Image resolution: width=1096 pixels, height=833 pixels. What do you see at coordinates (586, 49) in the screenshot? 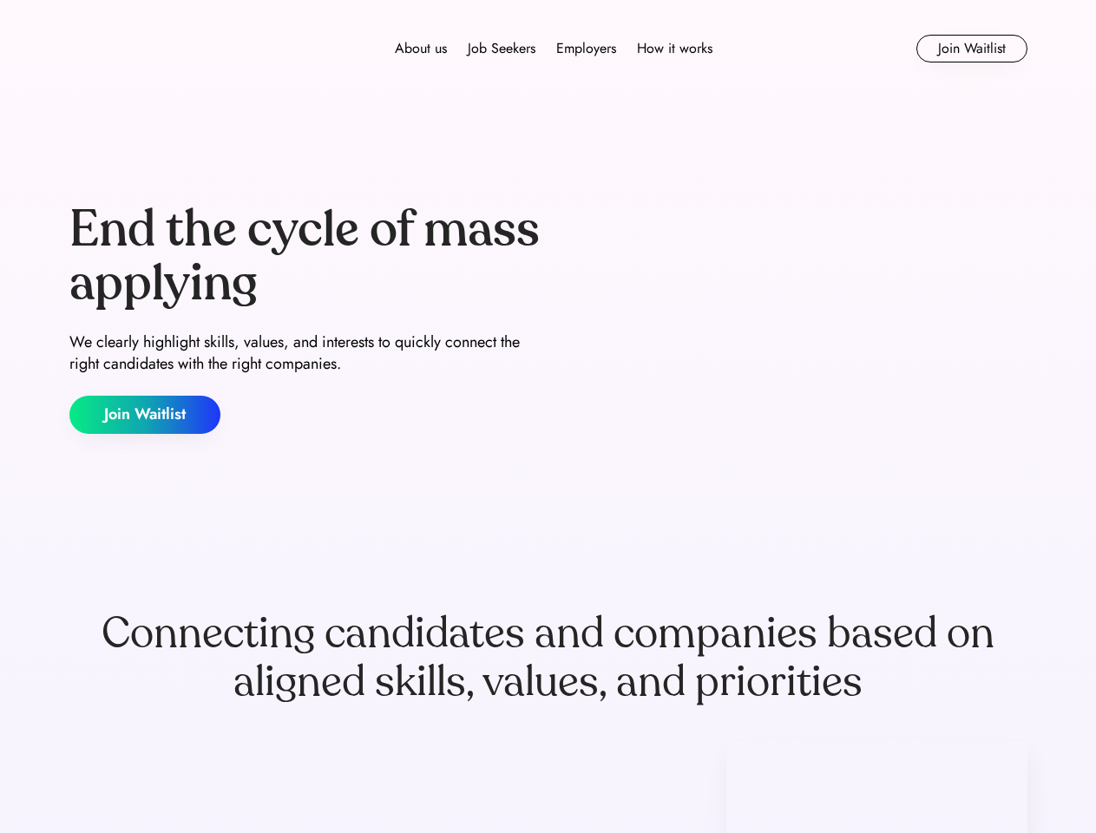
I see `div: Employers` at bounding box center [586, 49].